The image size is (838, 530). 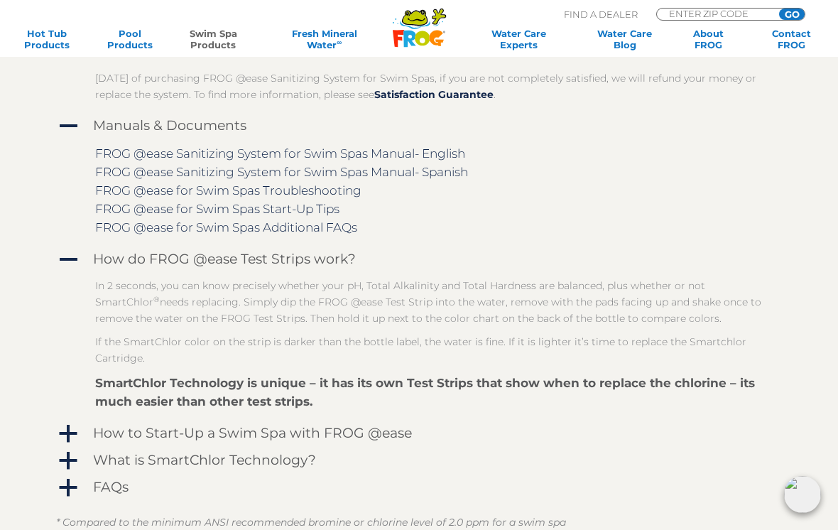 What do you see at coordinates (213, 39) in the screenshot?
I see `a: Swim SpaProducts` at bounding box center [213, 39].